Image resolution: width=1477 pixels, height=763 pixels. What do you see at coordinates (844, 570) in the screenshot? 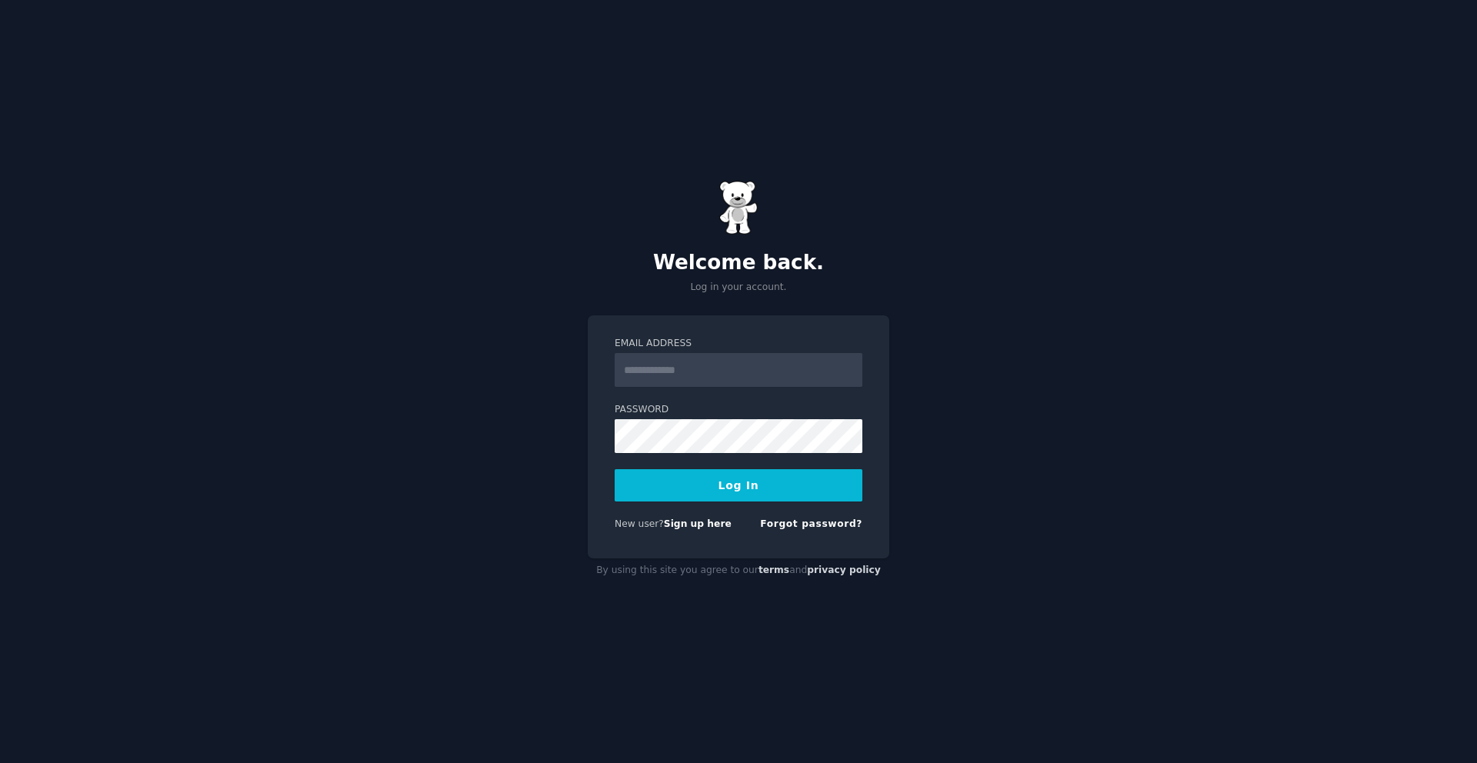
I see `a: privacy policy` at bounding box center [844, 570].